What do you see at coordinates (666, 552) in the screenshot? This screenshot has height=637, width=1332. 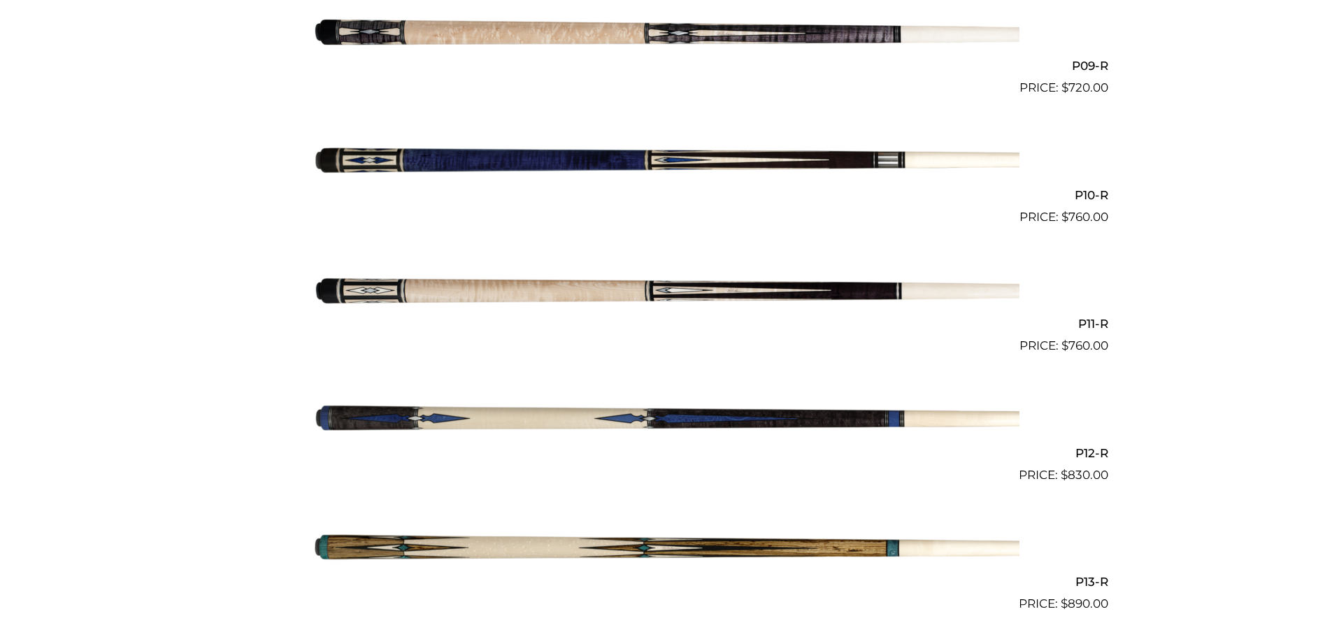 I see `a: P13-R $890.00` at bounding box center [666, 552].